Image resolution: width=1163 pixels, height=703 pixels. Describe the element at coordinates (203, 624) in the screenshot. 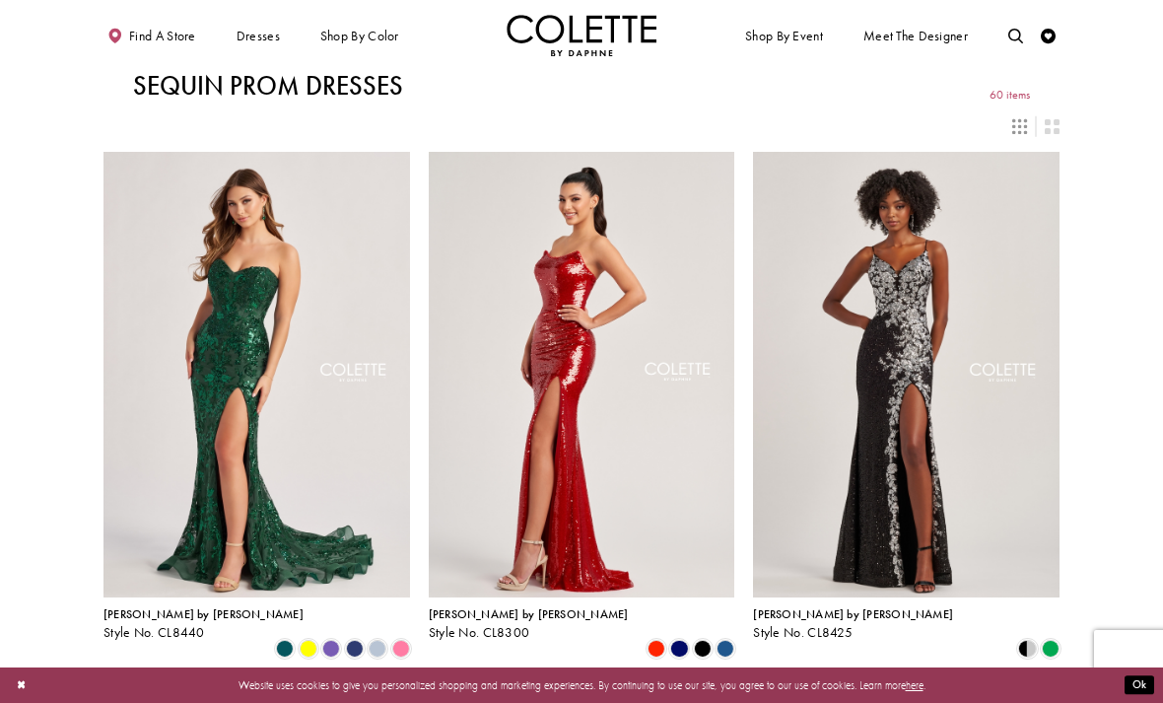

I see `div: Colette by Daphne Style No. CL8440` at that location.